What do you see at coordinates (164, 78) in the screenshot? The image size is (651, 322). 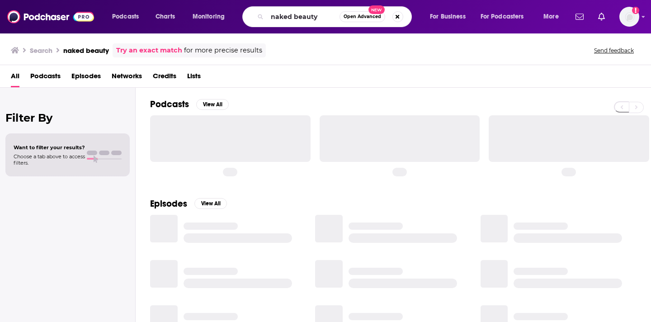 I see `span: Credits` at bounding box center [164, 78].